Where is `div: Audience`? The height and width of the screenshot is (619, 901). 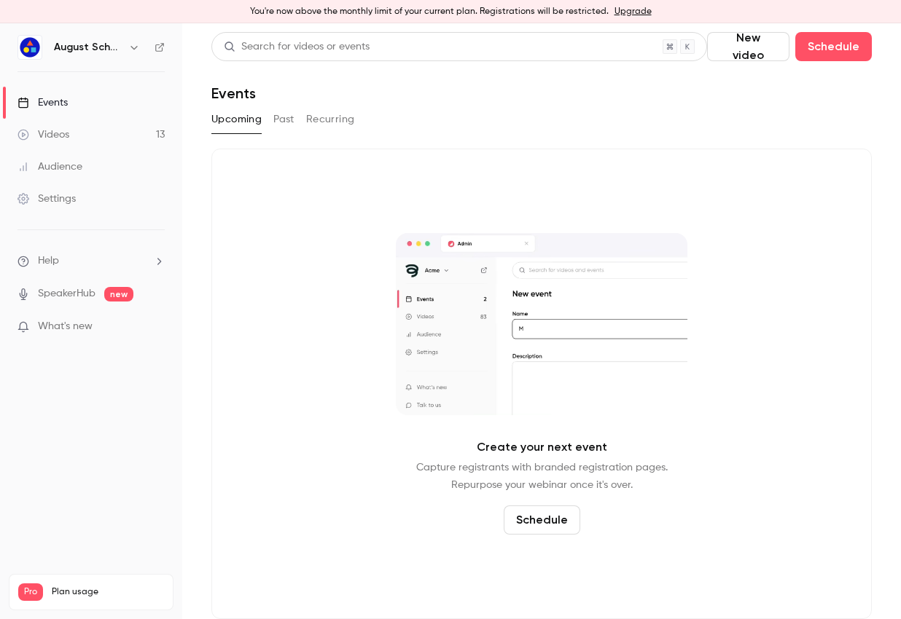 div: Audience is located at coordinates (50, 167).